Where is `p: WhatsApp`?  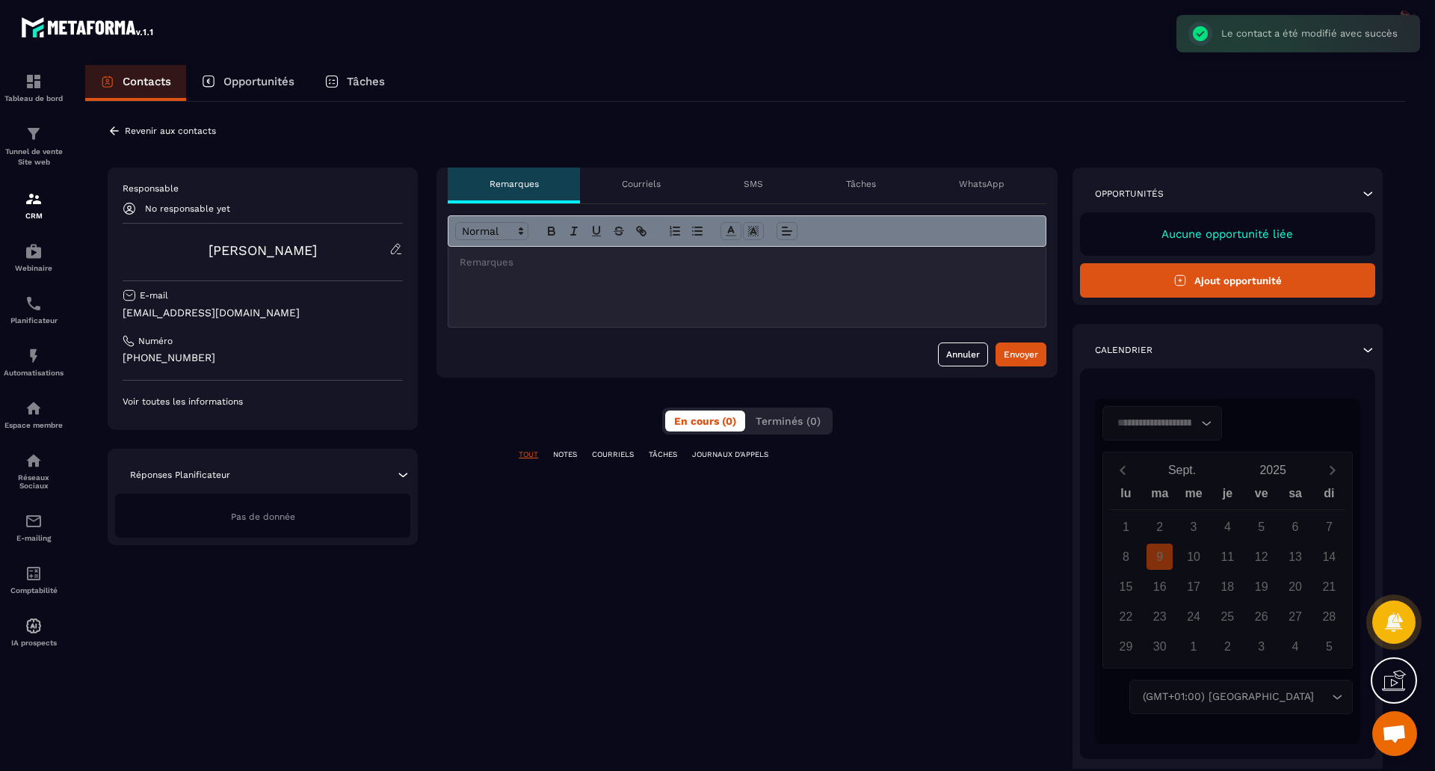 p: WhatsApp is located at coordinates (981, 184).